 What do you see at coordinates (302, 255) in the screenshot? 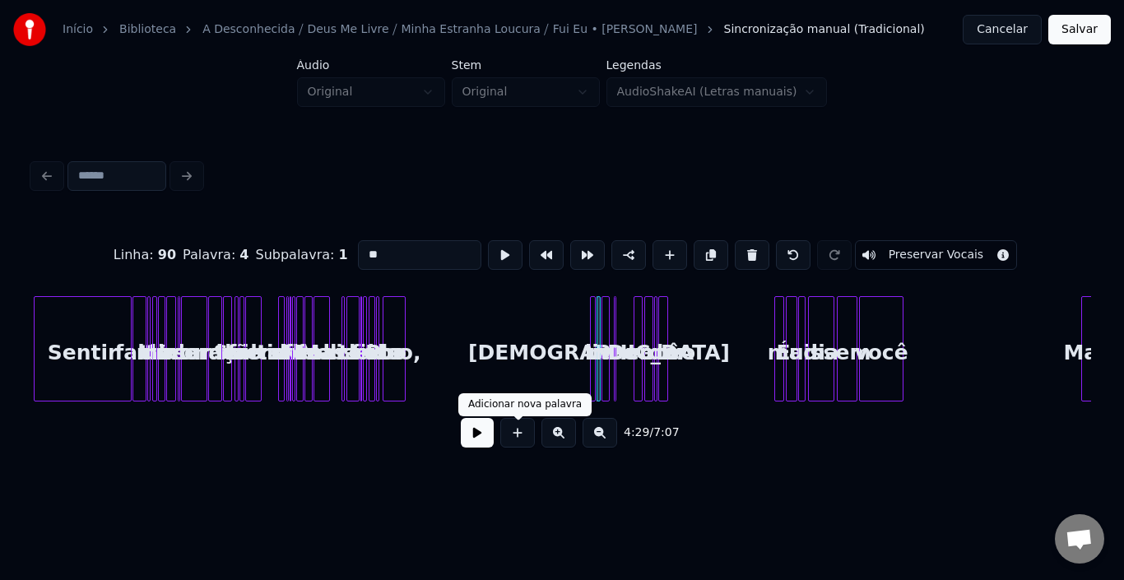
I see `div: Subpalavra :` at bounding box center [302, 255].